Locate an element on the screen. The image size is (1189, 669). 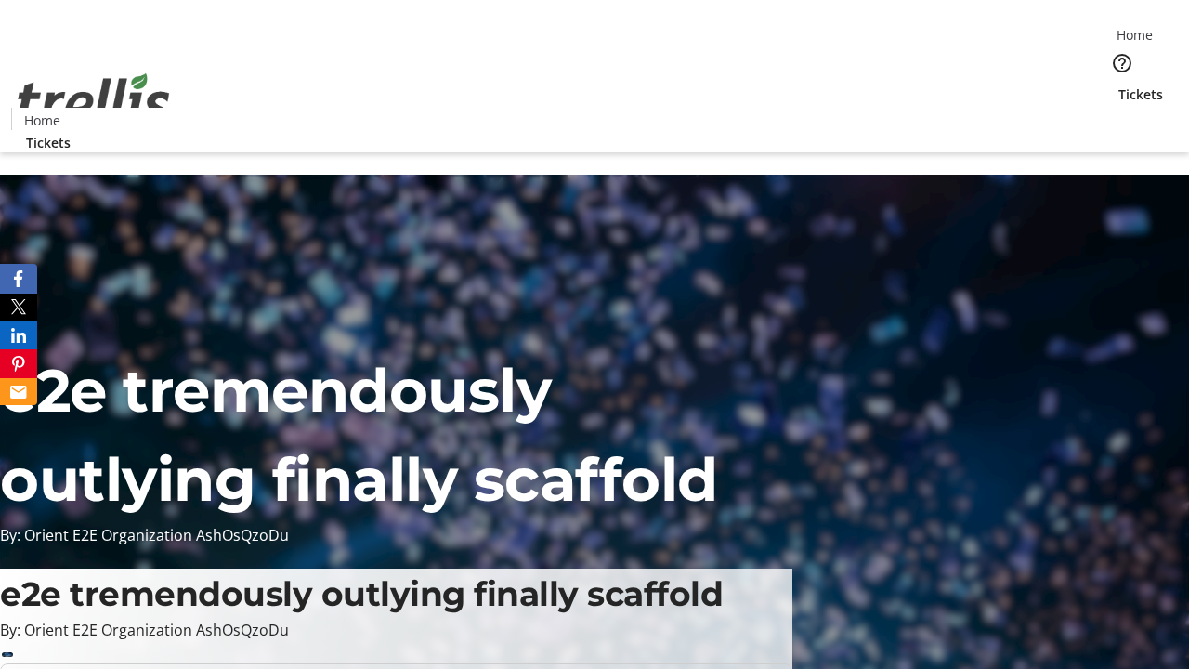
img: Orient E2E Organization AshOsQzoDu's Logo is located at coordinates (94, 99).